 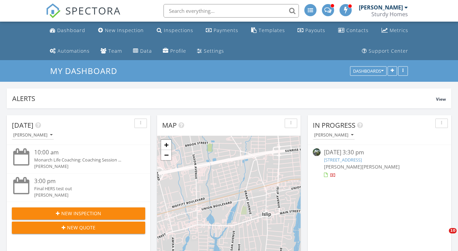 I want to click on a: Support Center, so click(x=385, y=51).